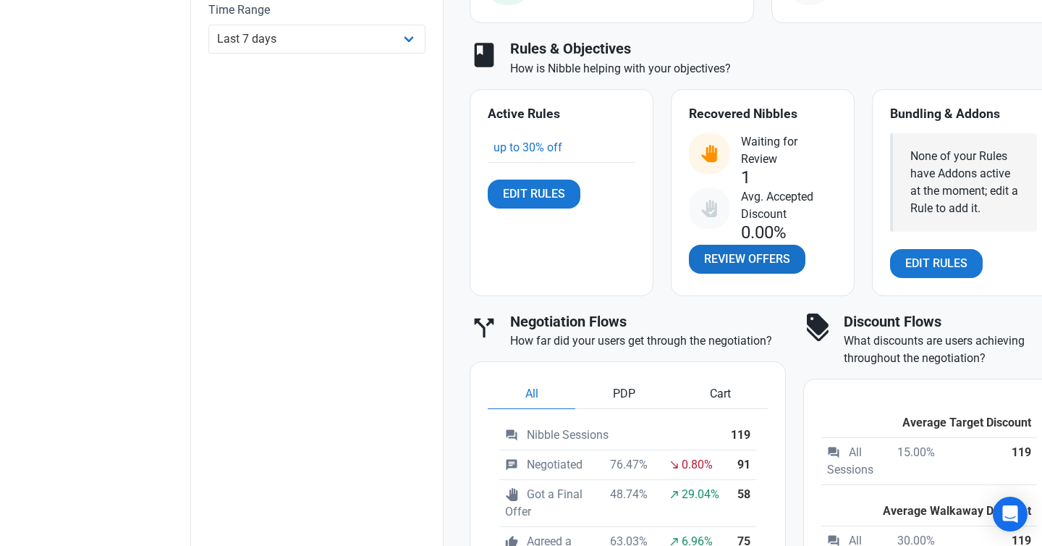 This screenshot has height=546, width=1042. What do you see at coordinates (763, 114) in the screenshot?
I see `h4: Recovered Nibbles` at bounding box center [763, 114].